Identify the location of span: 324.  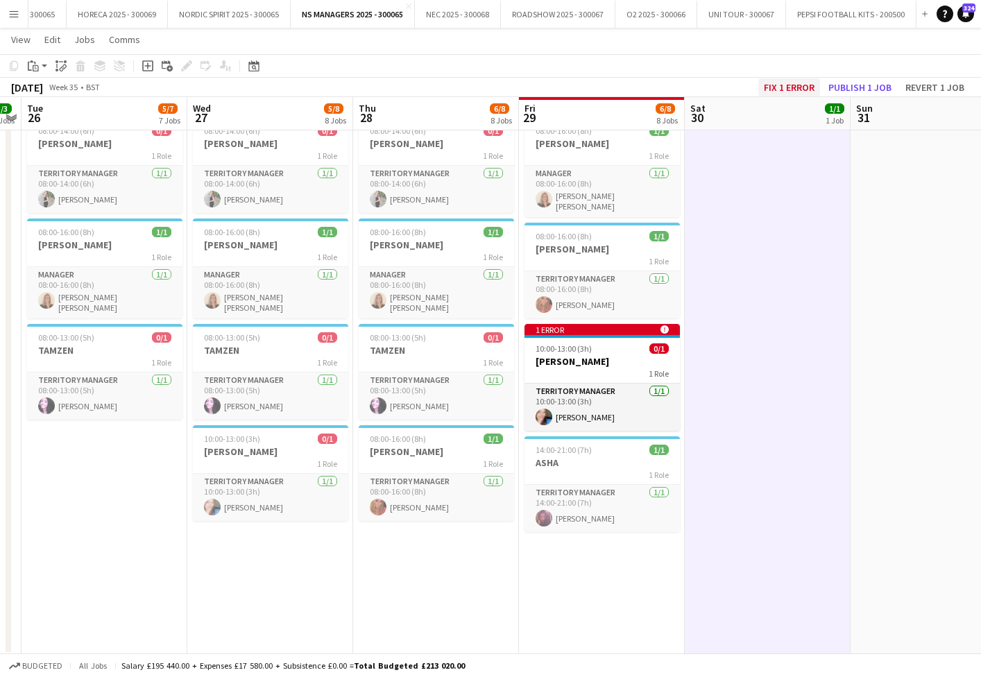
(968, 8).